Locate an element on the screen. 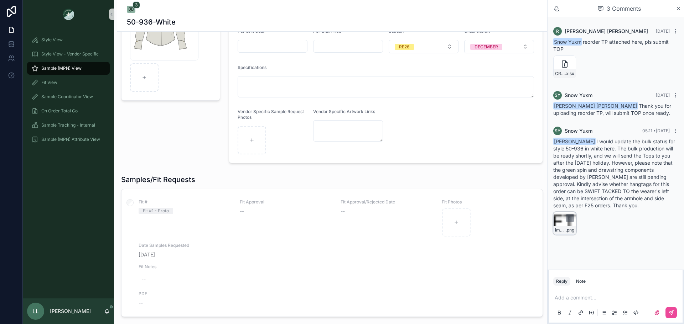  a: Sample Coordinator View is located at coordinates (68, 97).